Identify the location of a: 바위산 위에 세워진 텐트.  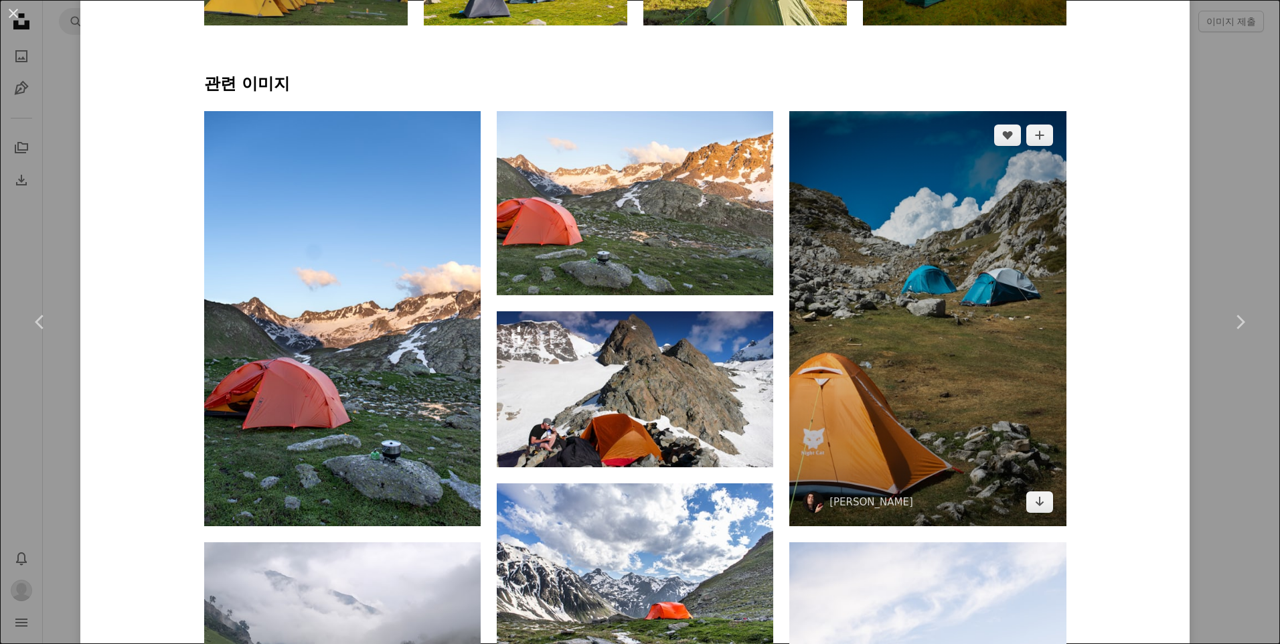
(342, 318).